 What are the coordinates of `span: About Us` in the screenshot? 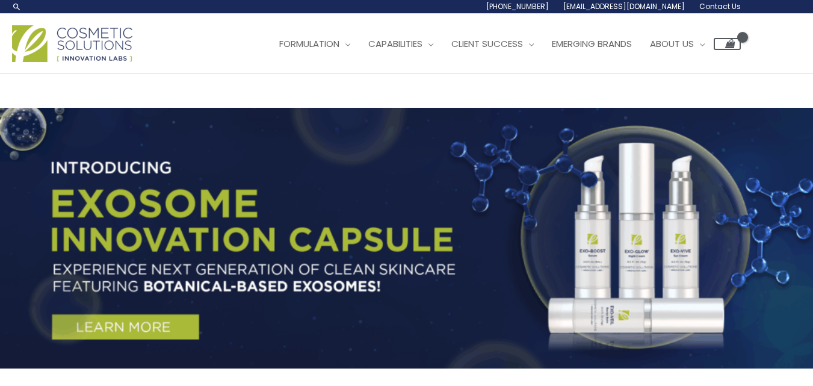 It's located at (672, 43).